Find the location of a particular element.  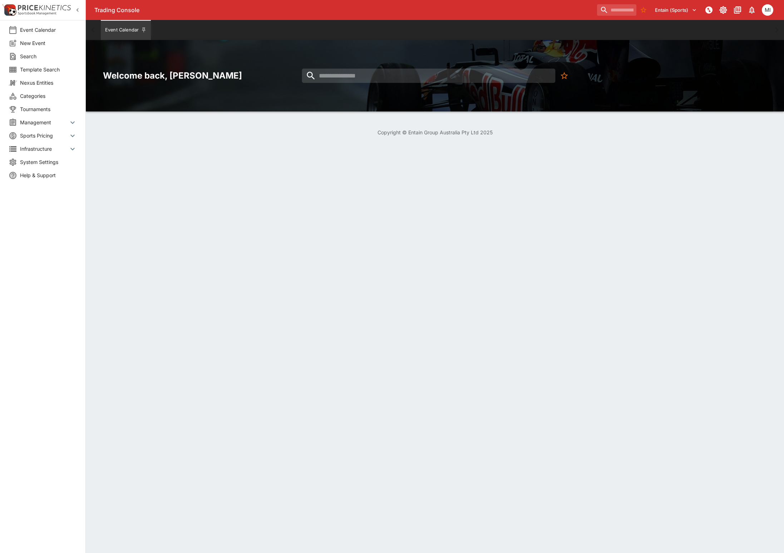

button: Event Calendar is located at coordinates (126, 30).